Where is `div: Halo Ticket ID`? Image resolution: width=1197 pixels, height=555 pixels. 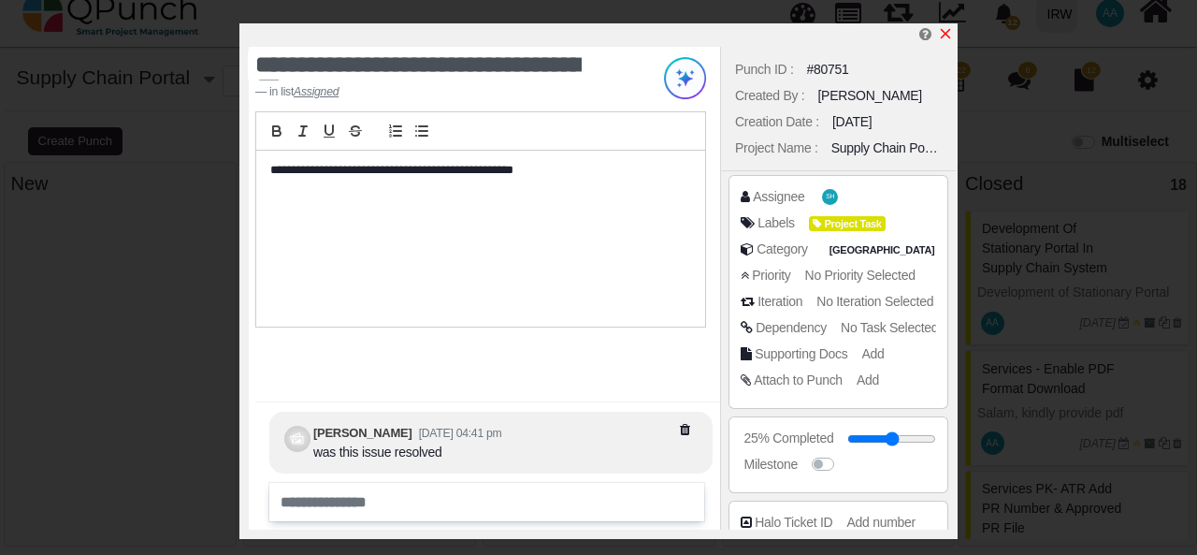 div: Halo Ticket ID is located at coordinates (793, 522).